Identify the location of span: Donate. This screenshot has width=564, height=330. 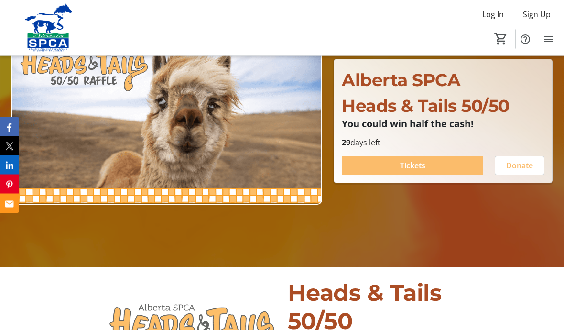
(520, 166).